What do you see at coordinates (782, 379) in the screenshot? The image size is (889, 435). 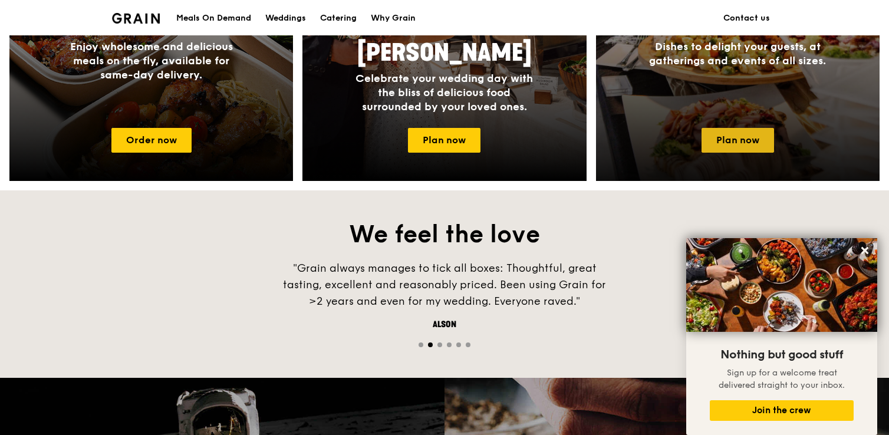 I see `span: Sign up for a welcome treat delivered straight to your inbox.` at bounding box center [782, 379].